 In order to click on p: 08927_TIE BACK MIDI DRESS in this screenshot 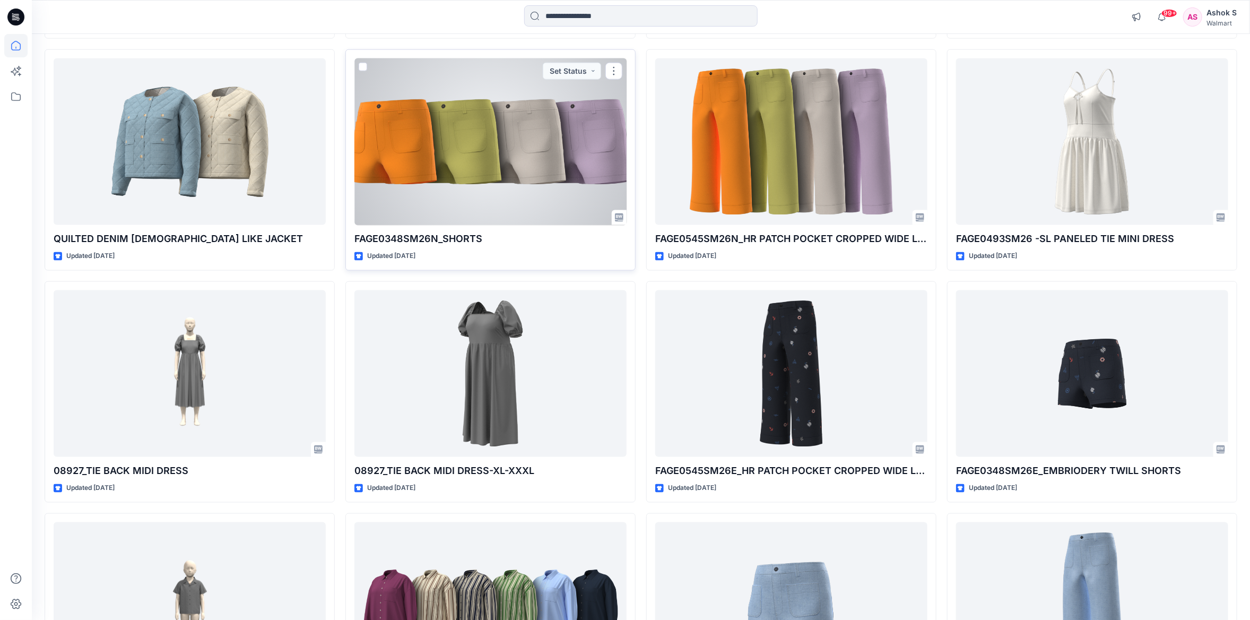, I will do `click(189, 471)`.